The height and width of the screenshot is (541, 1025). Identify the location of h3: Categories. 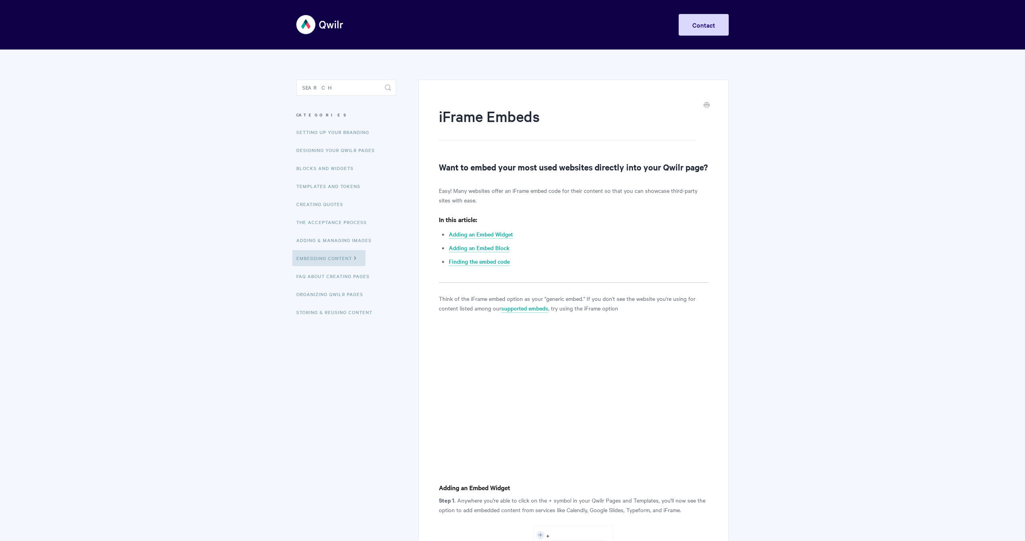
(346, 115).